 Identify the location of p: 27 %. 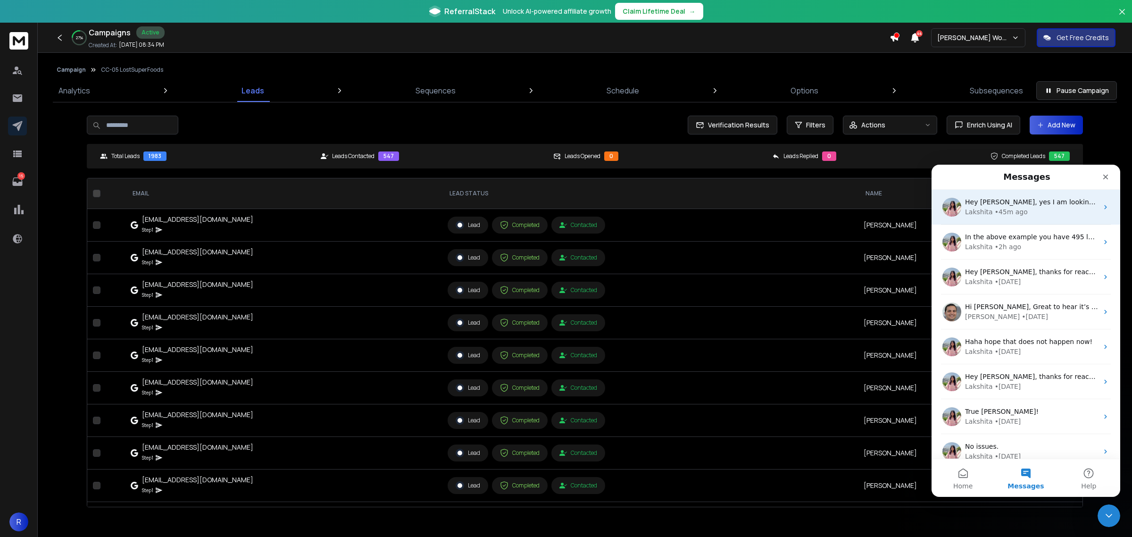
(79, 38).